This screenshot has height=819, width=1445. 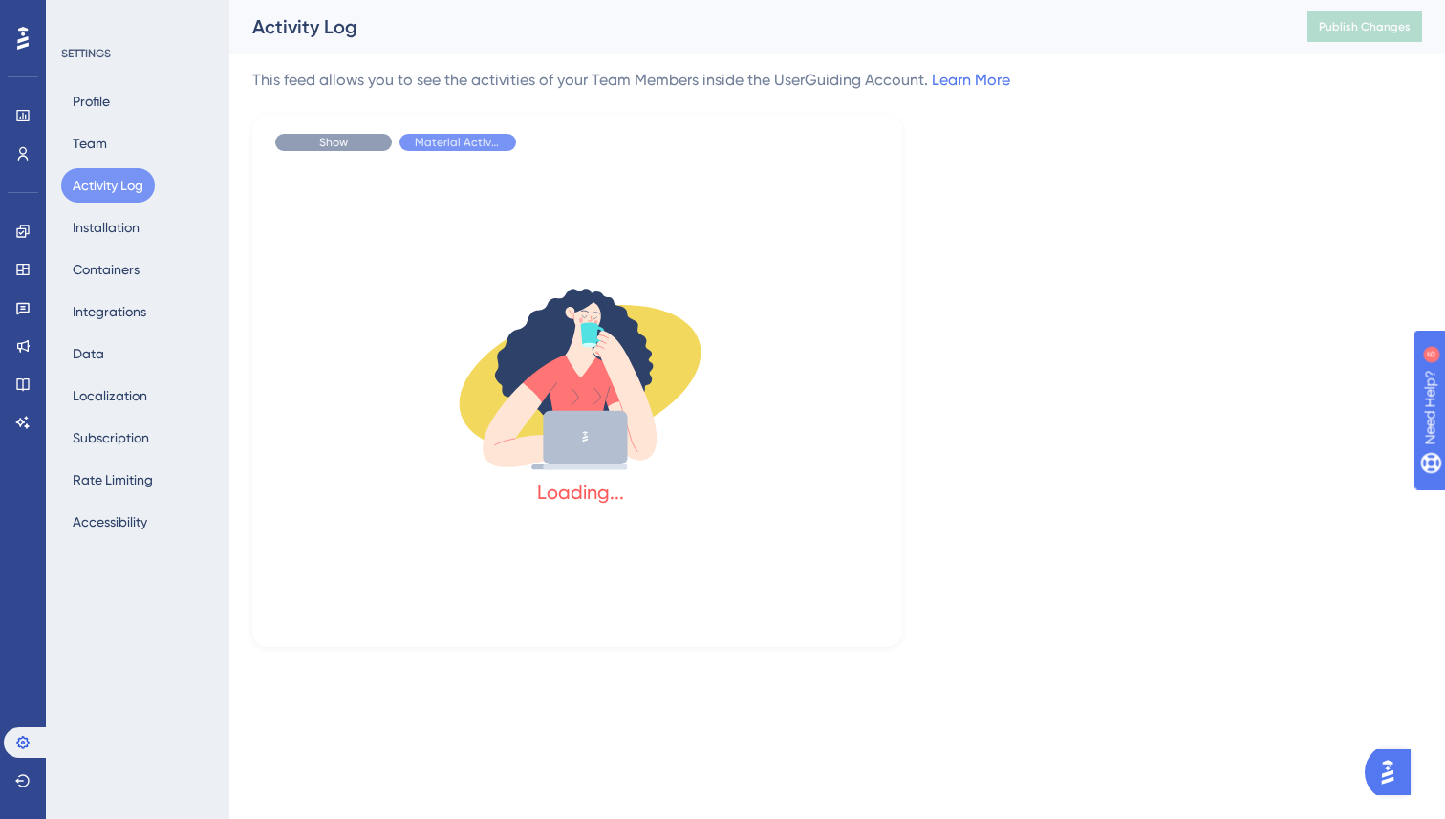 I want to click on span: Show, so click(x=334, y=142).